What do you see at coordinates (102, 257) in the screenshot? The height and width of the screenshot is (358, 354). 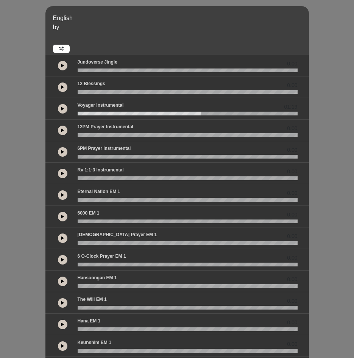 I see `p: 6 o-clock prayer EM 1` at bounding box center [102, 257].